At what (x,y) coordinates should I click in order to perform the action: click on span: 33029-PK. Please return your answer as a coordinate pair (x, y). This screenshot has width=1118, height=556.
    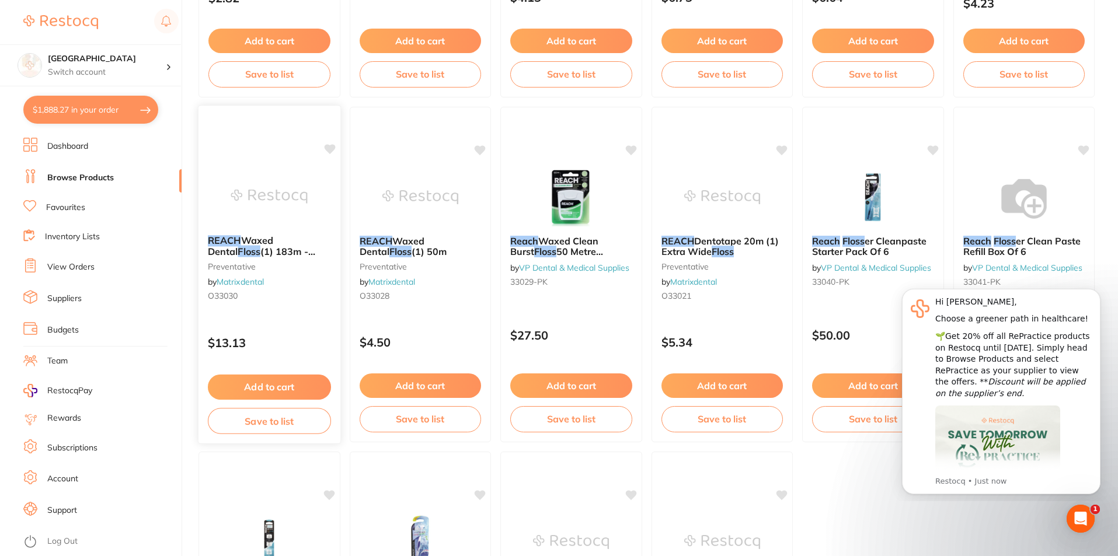
    Looking at the image, I should click on (529, 282).